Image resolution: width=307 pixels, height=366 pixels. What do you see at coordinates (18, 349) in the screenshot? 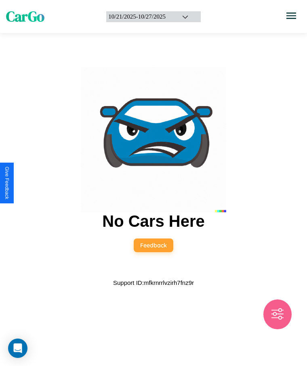
I see `div: Open Intercom Messenger` at bounding box center [18, 349].